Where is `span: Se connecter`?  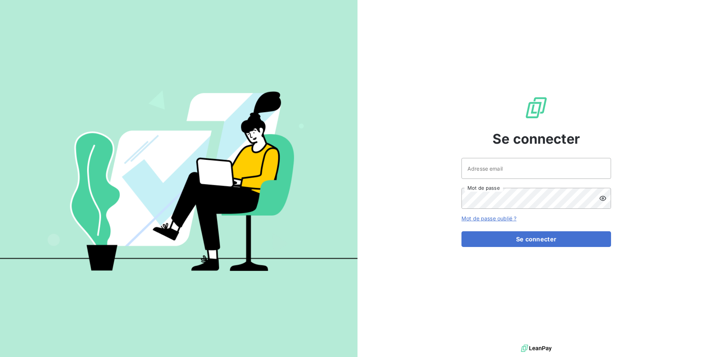 span: Se connecter is located at coordinates (537, 139).